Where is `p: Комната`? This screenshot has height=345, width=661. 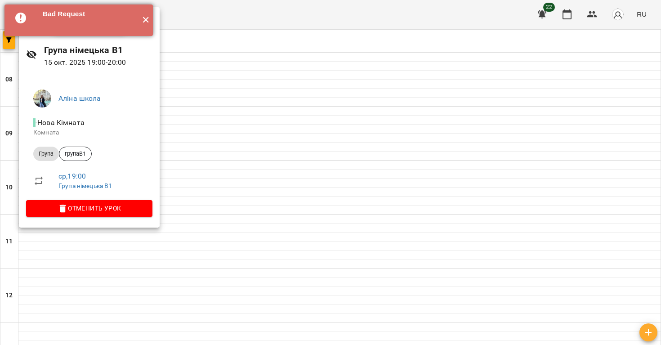
p: Комната is located at coordinates (89, 133).